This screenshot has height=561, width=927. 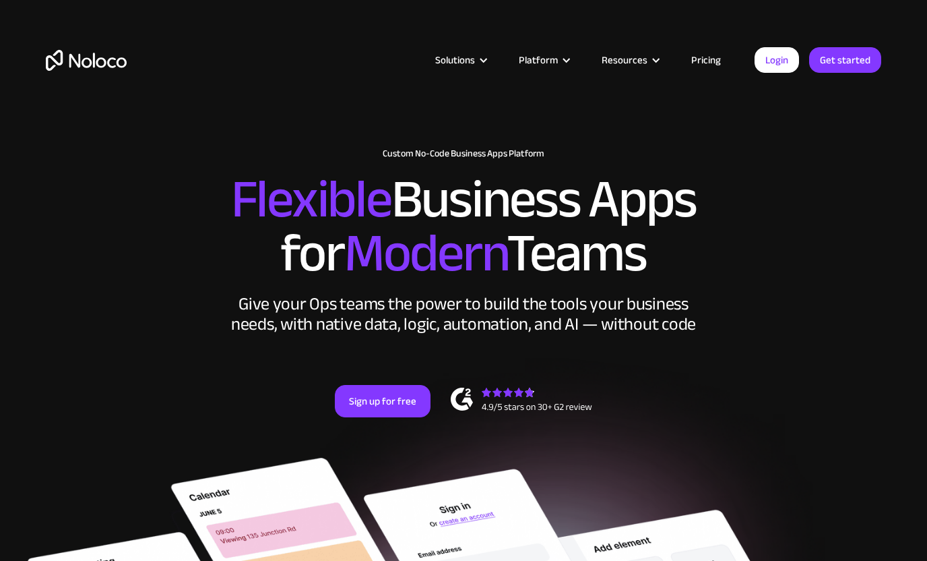 What do you see at coordinates (383, 401) in the screenshot?
I see `a: Sign up for free` at bounding box center [383, 401].